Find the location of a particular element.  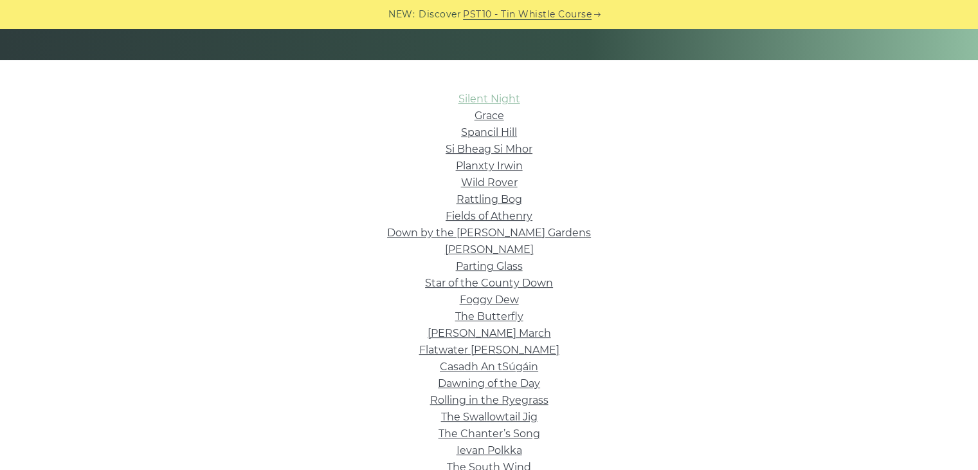

a: Rolling in the Ryegrass is located at coordinates (490, 400).